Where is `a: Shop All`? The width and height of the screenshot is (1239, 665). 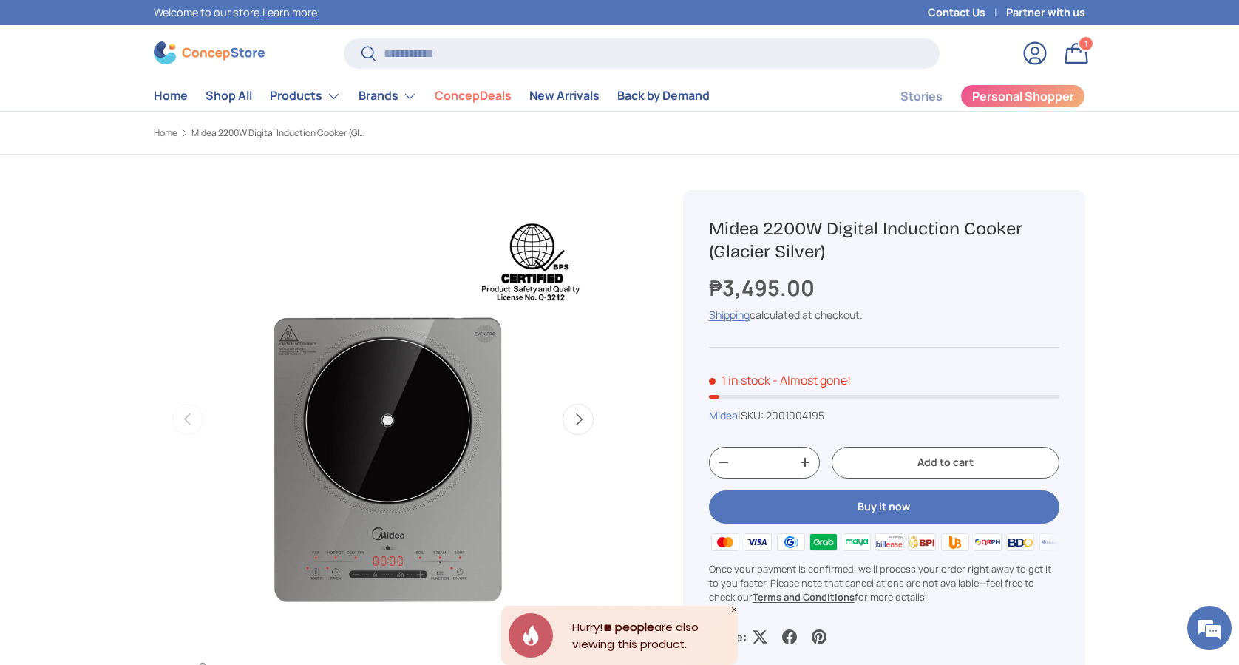 a: Shop All is located at coordinates (229, 95).